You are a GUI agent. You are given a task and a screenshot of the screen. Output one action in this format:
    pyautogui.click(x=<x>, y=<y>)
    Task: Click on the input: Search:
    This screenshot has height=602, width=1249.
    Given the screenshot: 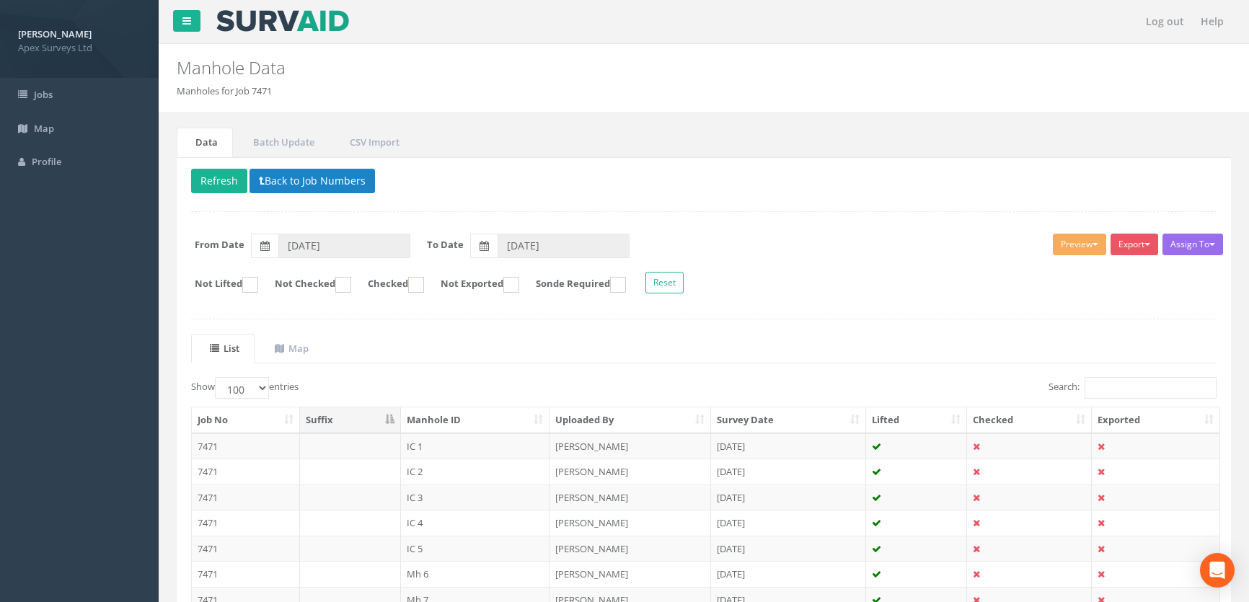 What is the action you would take?
    pyautogui.click(x=1150, y=388)
    